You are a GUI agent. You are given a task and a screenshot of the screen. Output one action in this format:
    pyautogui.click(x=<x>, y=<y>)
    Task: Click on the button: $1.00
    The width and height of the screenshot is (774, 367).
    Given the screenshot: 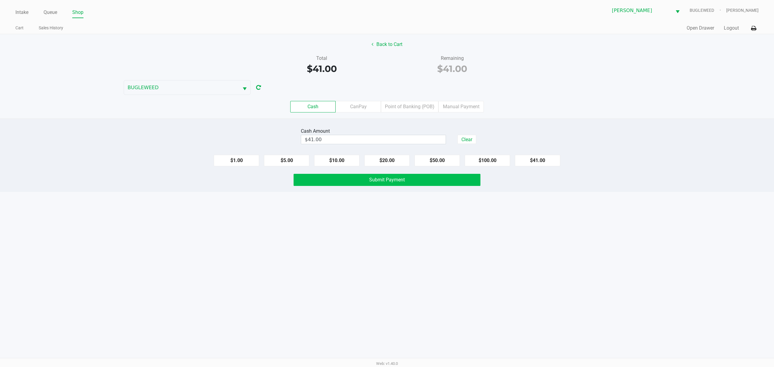 What is the action you would take?
    pyautogui.click(x=236, y=161)
    